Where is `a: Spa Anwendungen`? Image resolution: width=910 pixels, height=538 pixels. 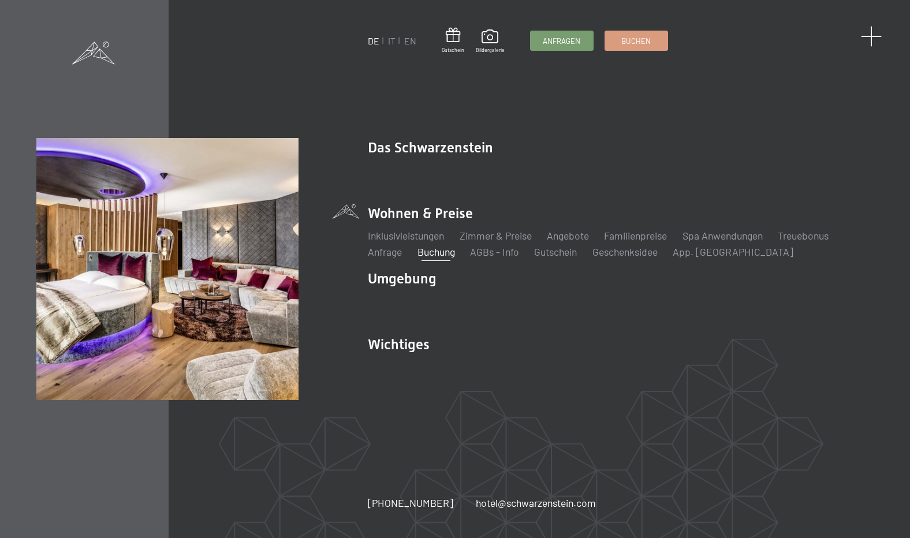 a: Spa Anwendungen is located at coordinates (722, 236).